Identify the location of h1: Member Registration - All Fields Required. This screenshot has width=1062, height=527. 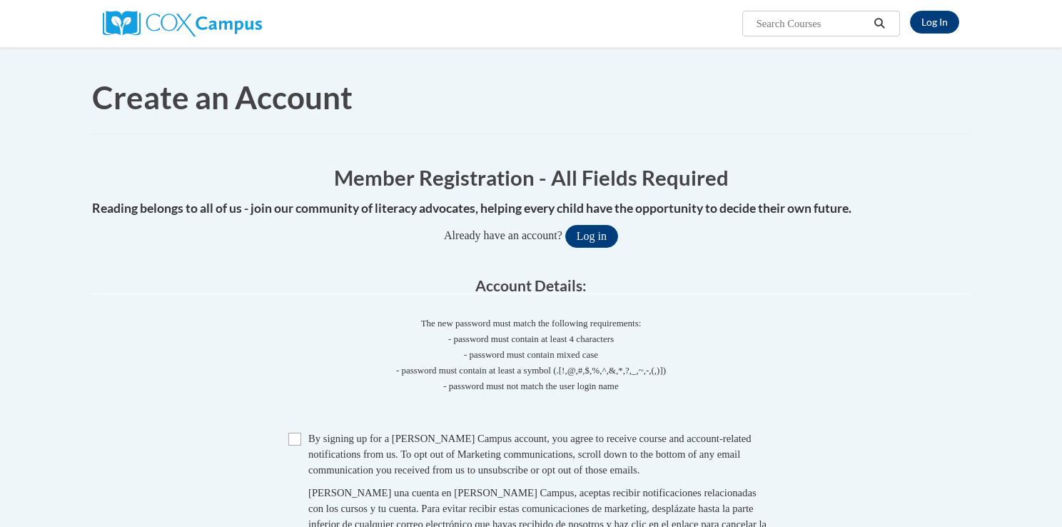
(531, 177).